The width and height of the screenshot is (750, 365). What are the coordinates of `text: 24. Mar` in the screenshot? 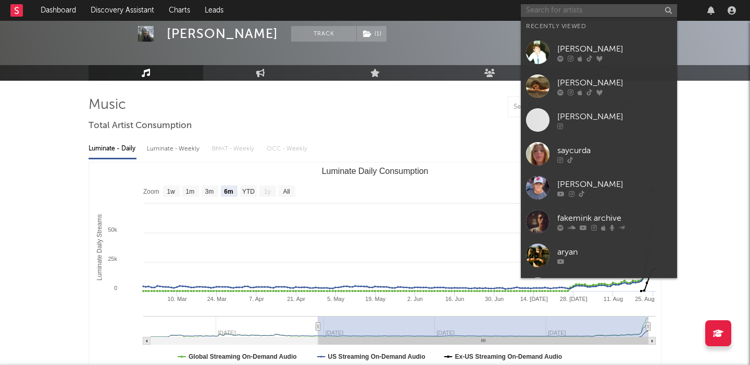 It's located at (217, 299).